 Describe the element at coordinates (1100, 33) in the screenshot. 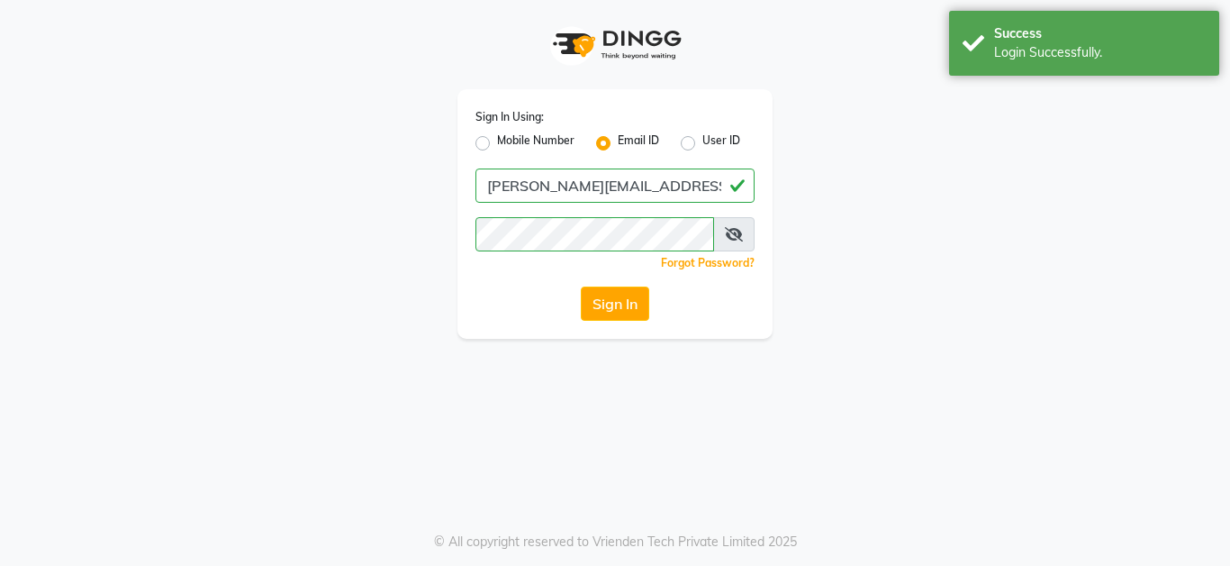

I see `div: Success` at that location.